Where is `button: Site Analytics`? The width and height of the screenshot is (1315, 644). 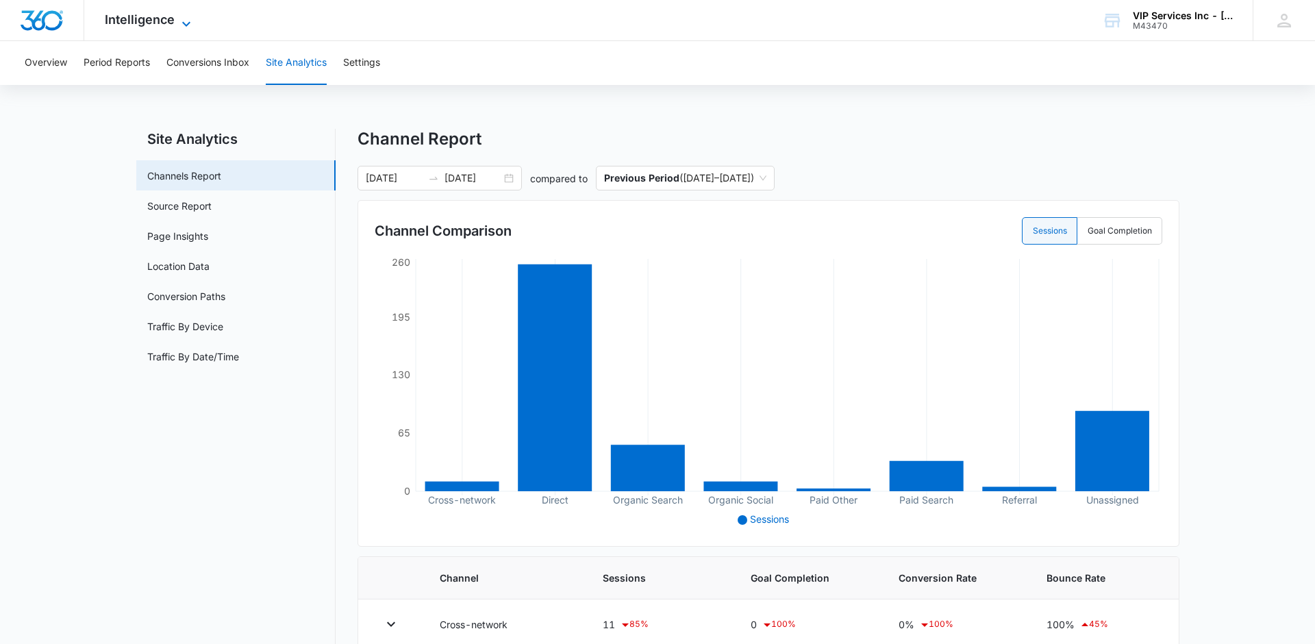
button: Site Analytics is located at coordinates (296, 63).